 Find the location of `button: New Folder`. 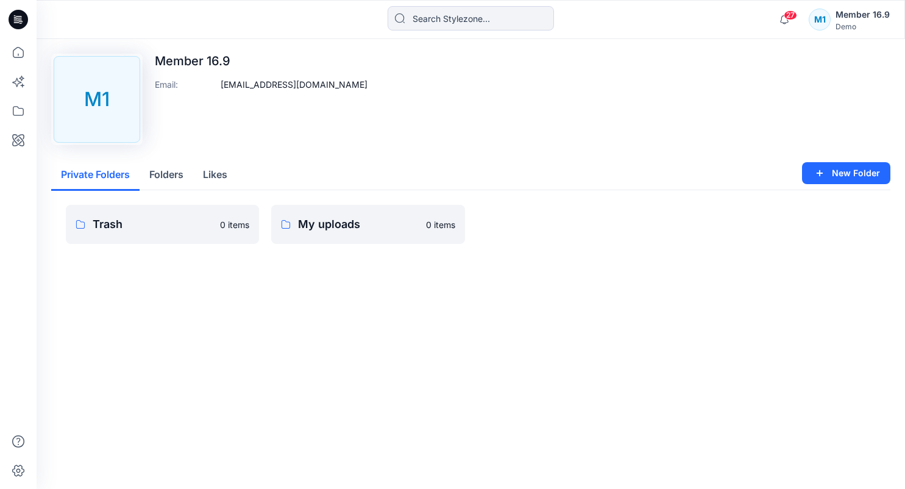

button: New Folder is located at coordinates (846, 173).